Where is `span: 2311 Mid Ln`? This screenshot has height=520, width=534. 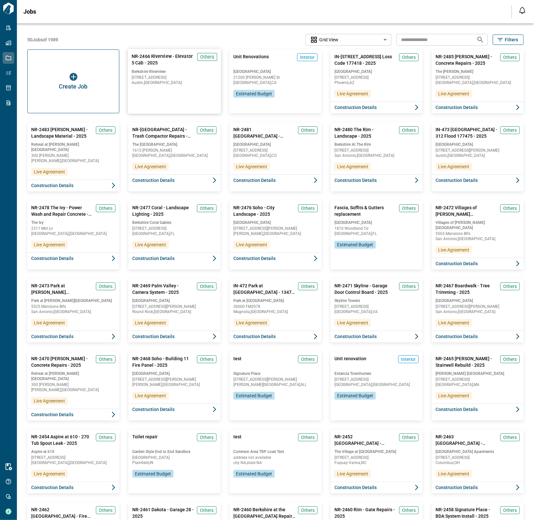 span: 2311 Mid Ln is located at coordinates (73, 228).